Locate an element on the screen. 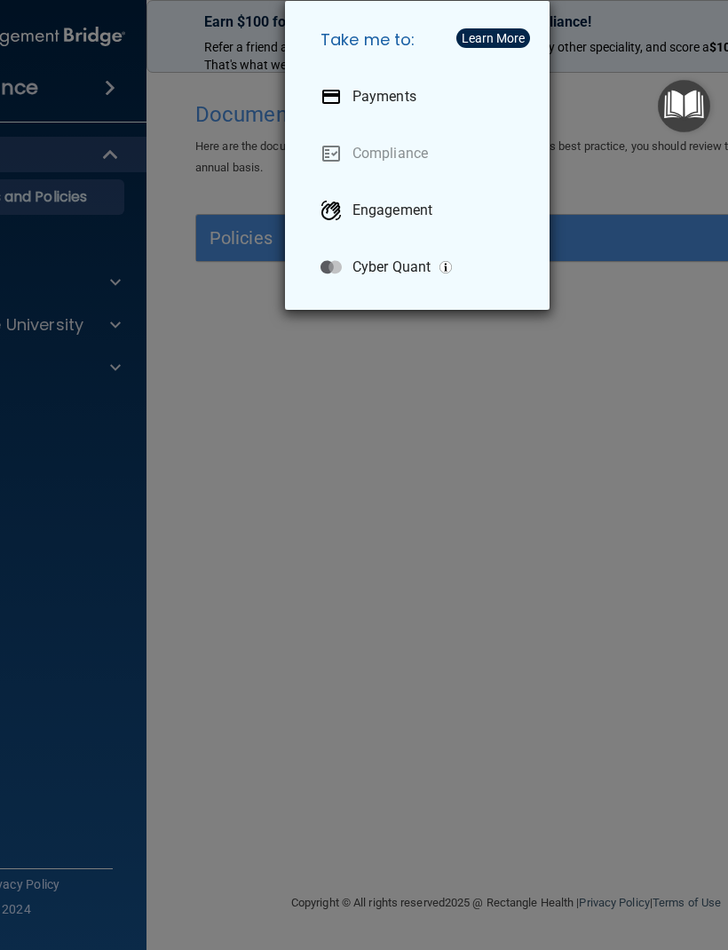 Image resolution: width=728 pixels, height=950 pixels. p: Engagement is located at coordinates (392, 210).